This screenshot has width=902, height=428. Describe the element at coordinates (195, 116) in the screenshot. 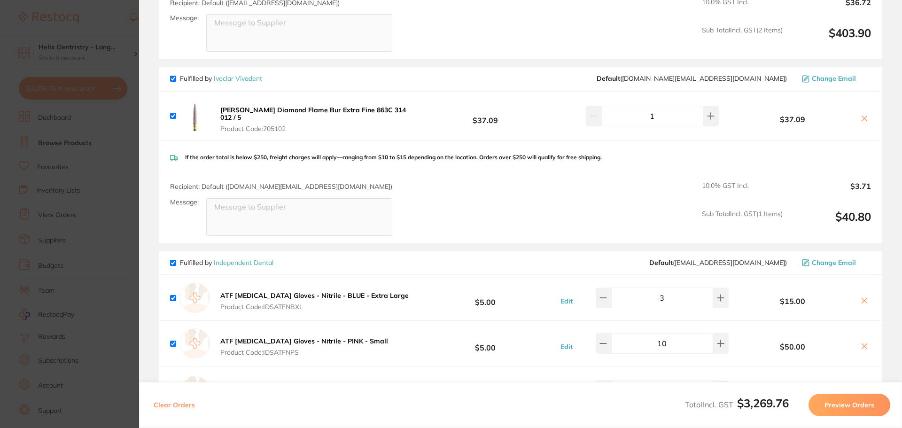

I see `img: dHYxeWY0ZQ` at that location.